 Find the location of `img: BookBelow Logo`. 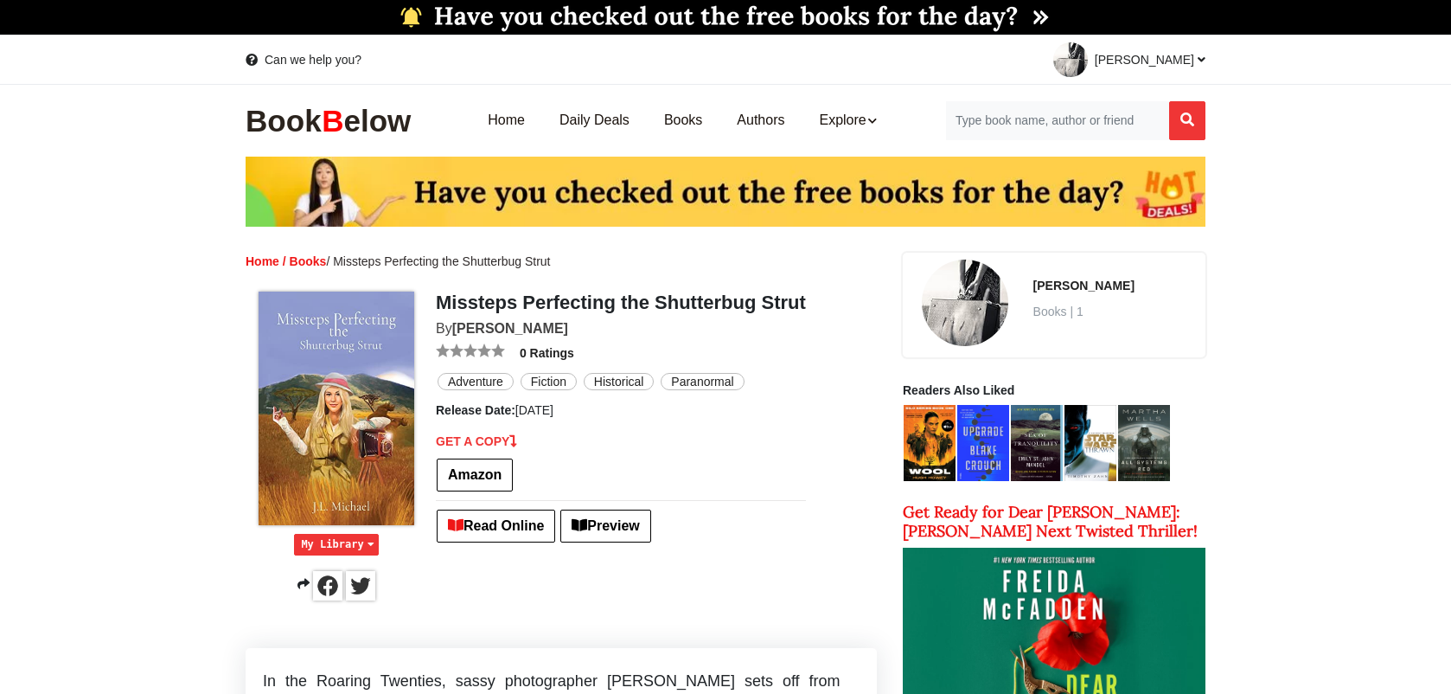

img: BookBelow Logo is located at coordinates (332, 120).